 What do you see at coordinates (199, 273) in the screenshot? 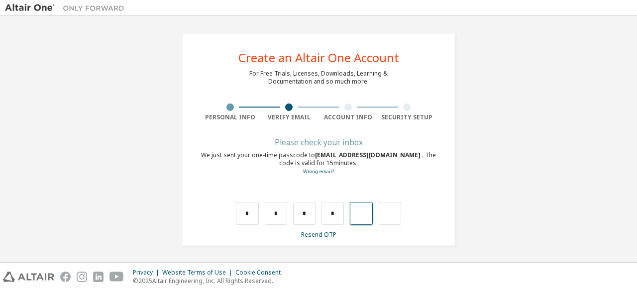
I see `div: Website Terms of Use` at bounding box center [199, 273].